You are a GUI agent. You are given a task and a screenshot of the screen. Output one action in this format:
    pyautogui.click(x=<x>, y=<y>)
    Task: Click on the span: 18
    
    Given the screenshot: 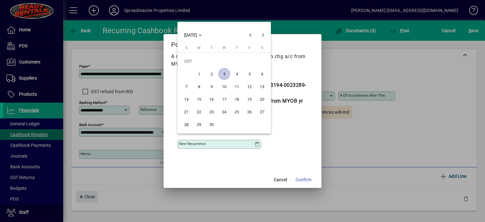 What is the action you would take?
    pyautogui.click(x=237, y=99)
    